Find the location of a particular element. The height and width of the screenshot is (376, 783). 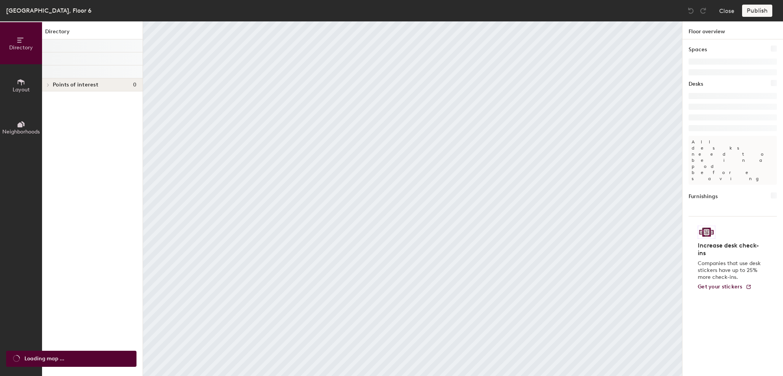

p: Companies that use desk stickers have up to 25% more check-ins. is located at coordinates (730, 270).